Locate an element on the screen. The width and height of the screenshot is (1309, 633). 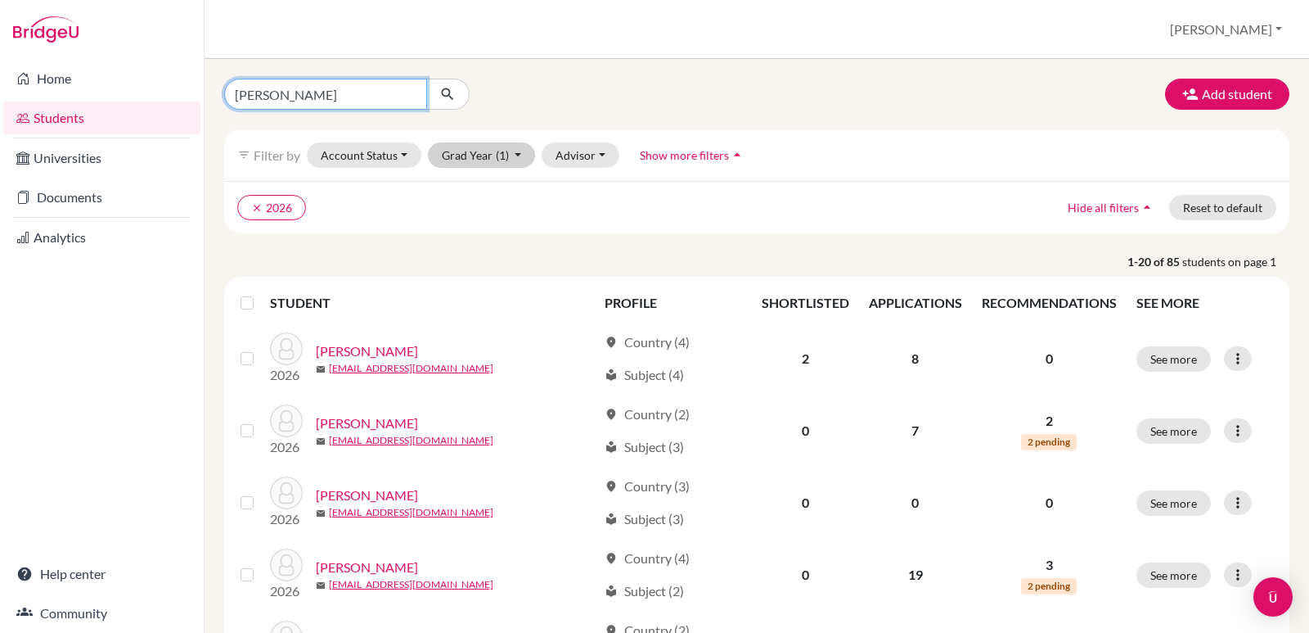
a: Universities is located at coordinates (101, 158).